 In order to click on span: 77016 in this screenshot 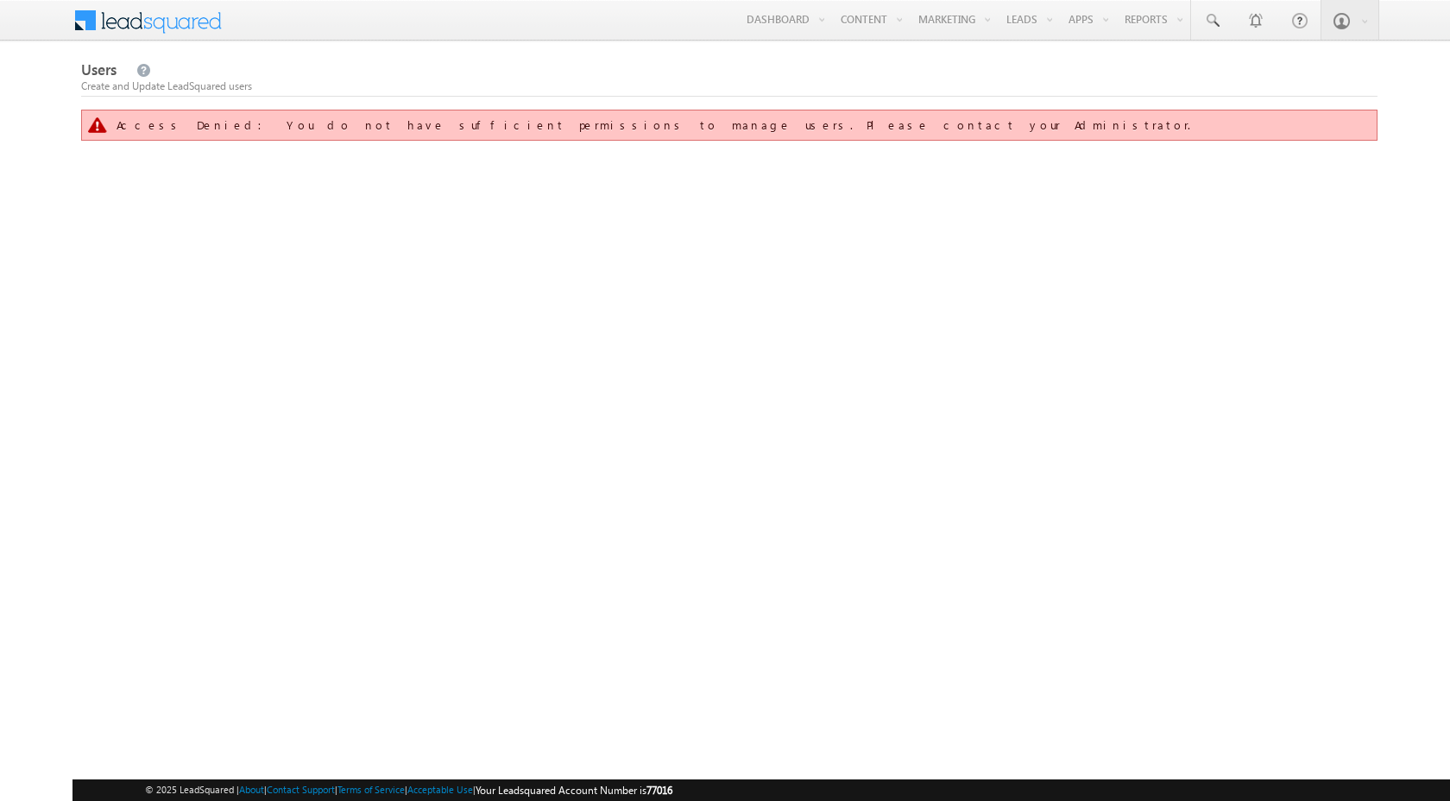, I will do `click(659, 790)`.